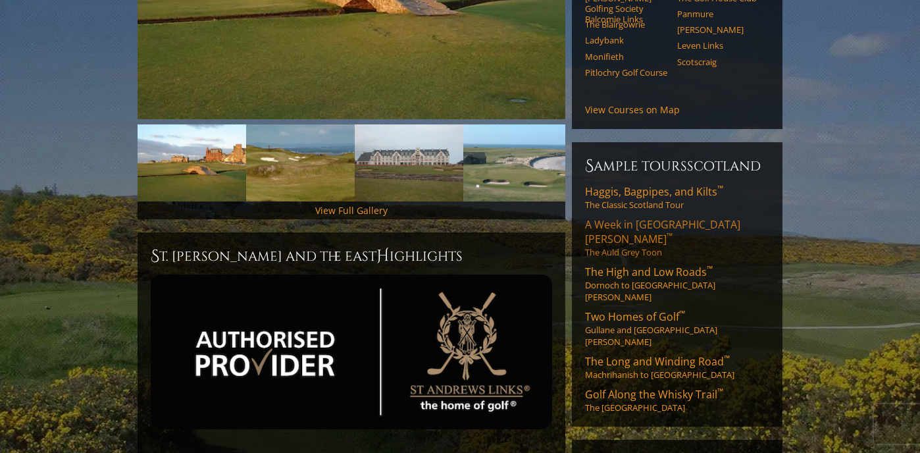  What do you see at coordinates (658, 361) in the screenshot?
I see `span: The Long and Winding Road` at bounding box center [658, 361].